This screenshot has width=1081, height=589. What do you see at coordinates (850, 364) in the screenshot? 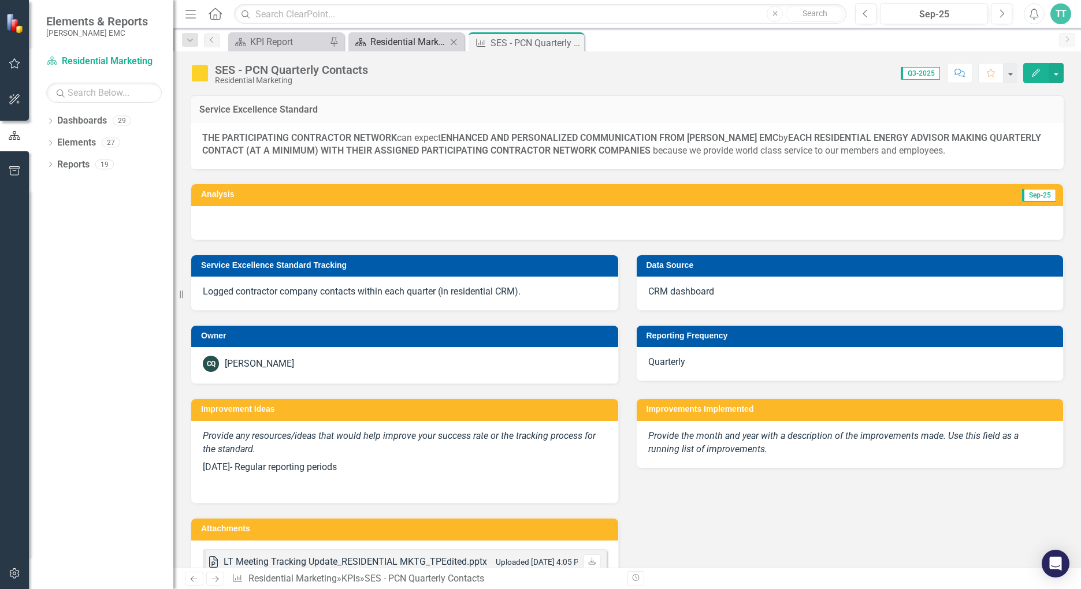
I see `div: Quarterly` at bounding box center [850, 364].